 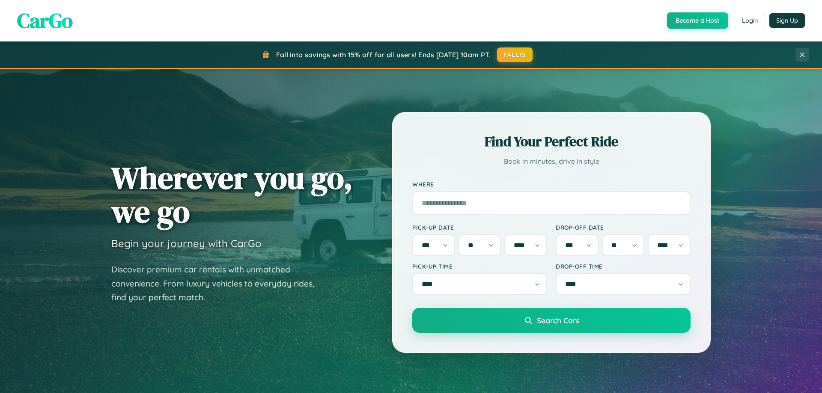 What do you see at coordinates (558, 321) in the screenshot?
I see `span: Search Cars` at bounding box center [558, 321].